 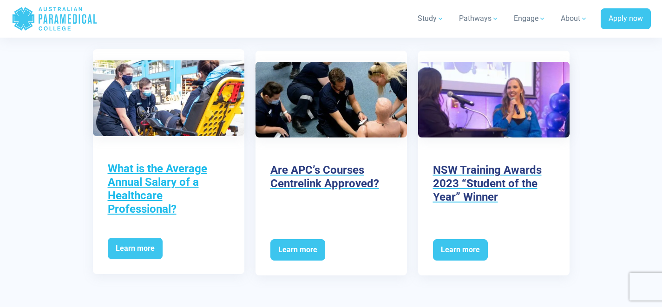 What do you see at coordinates (169, 162) in the screenshot?
I see `a: What is the Average Annual Salary of a Healthcare Professional? Learn more` at bounding box center [169, 162].